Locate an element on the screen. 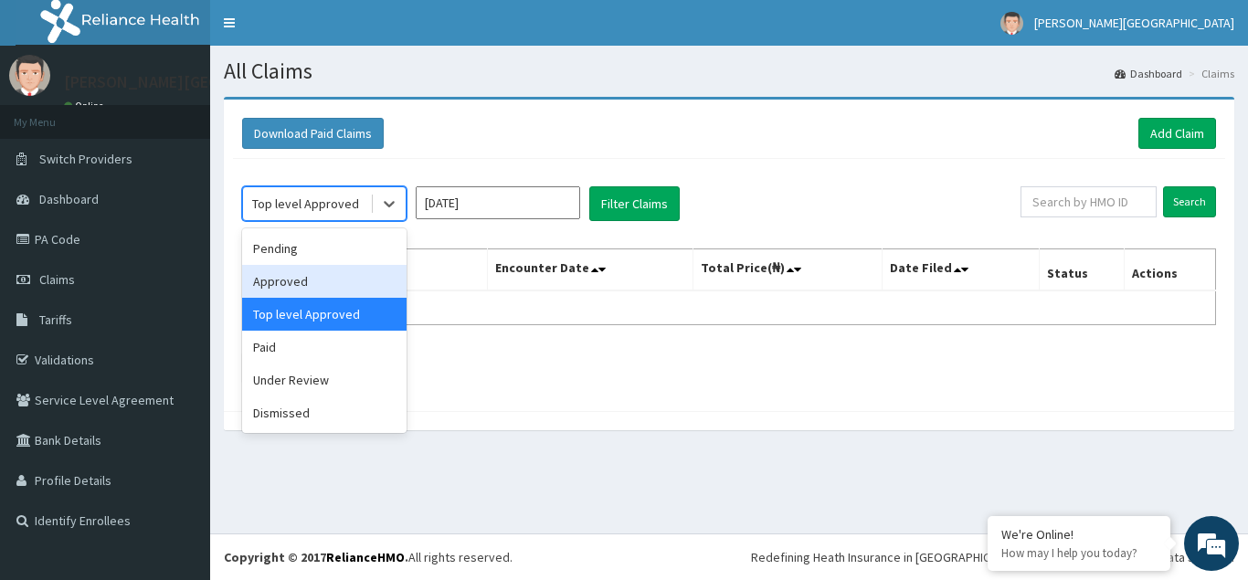 The image size is (1248, 580). li: Claims is located at coordinates (1208, 73).